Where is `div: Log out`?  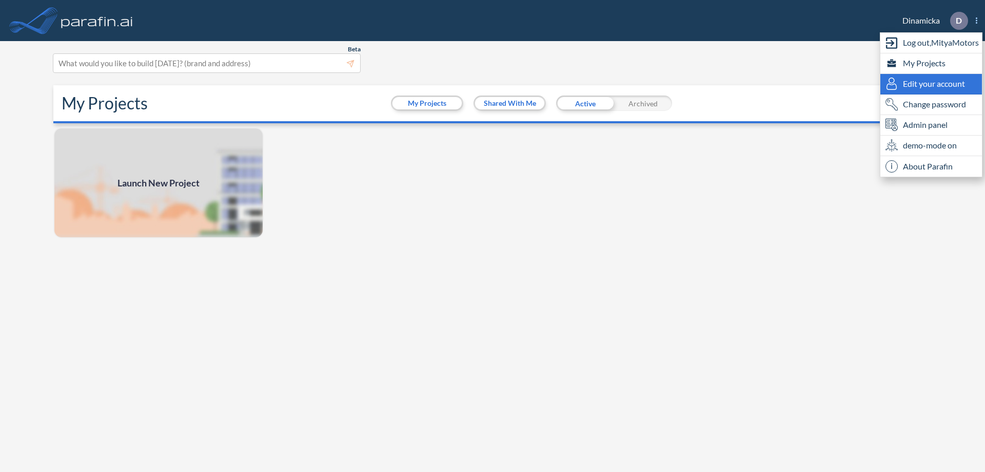 div: Log out is located at coordinates (931, 43).